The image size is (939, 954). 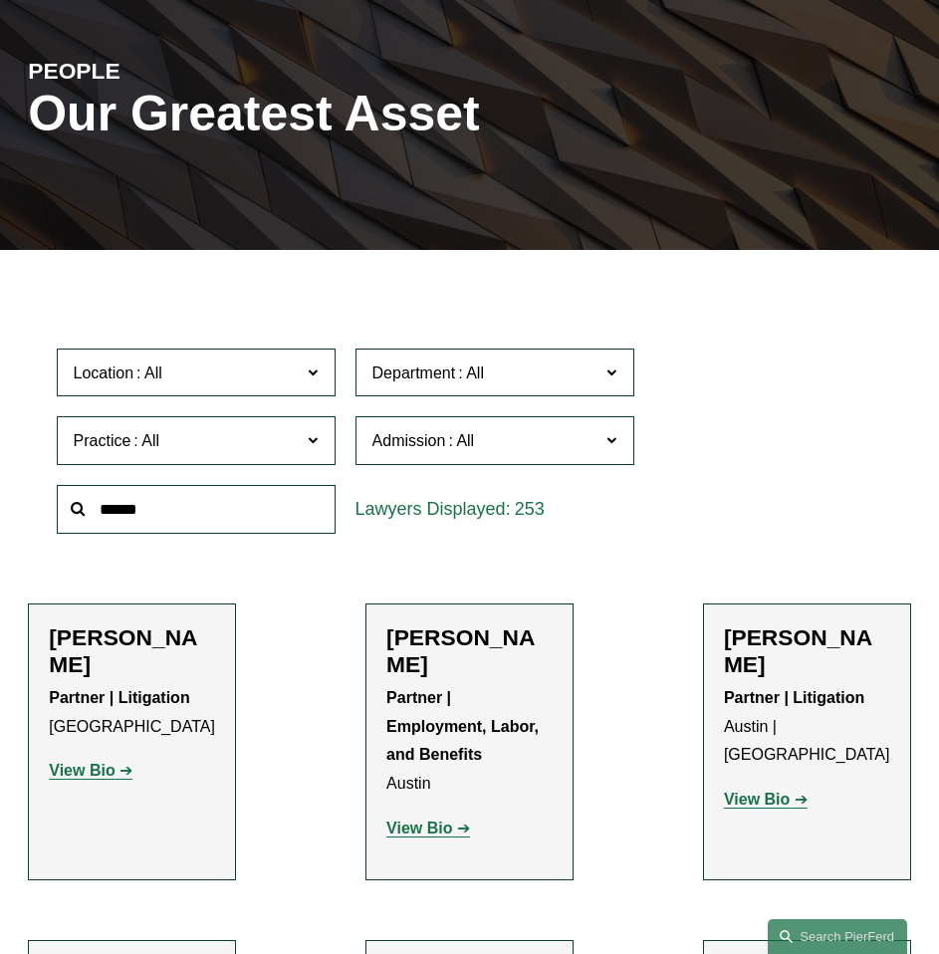 I want to click on span: 253, so click(x=530, y=509).